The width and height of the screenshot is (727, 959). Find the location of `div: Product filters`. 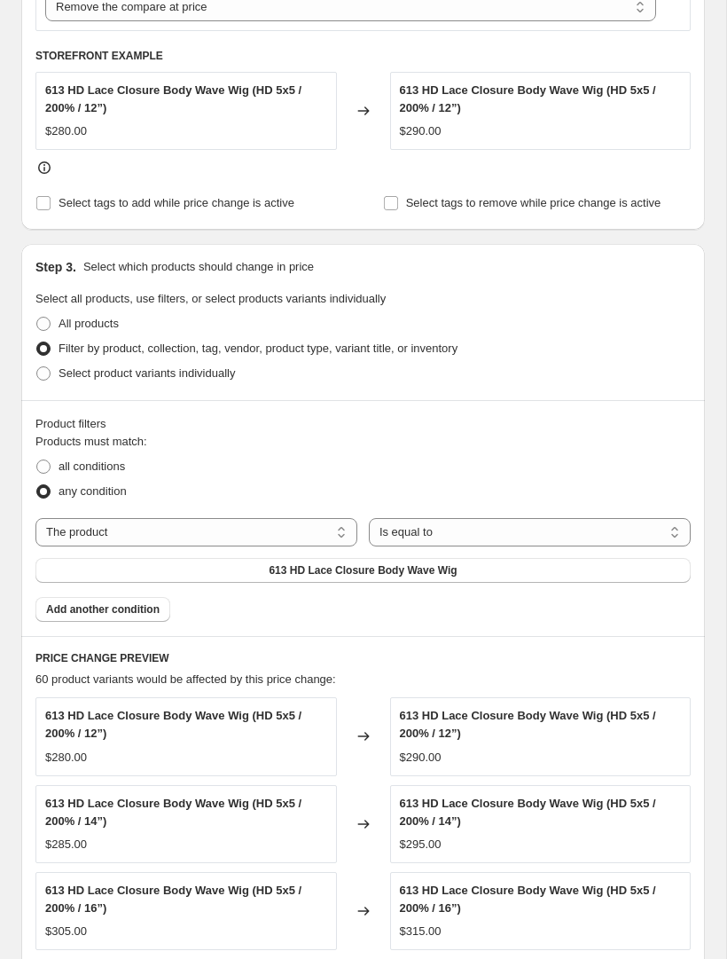

div: Product filters is located at coordinates (363, 424).